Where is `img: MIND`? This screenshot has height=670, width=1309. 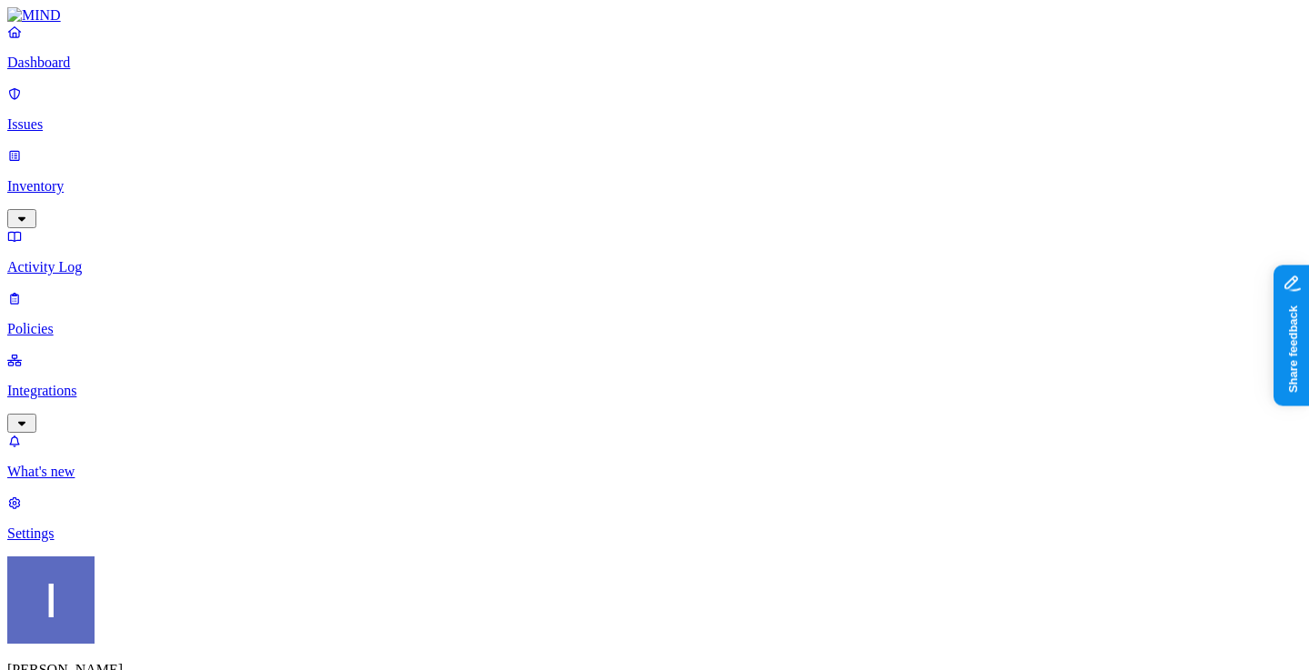
img: MIND is located at coordinates (34, 15).